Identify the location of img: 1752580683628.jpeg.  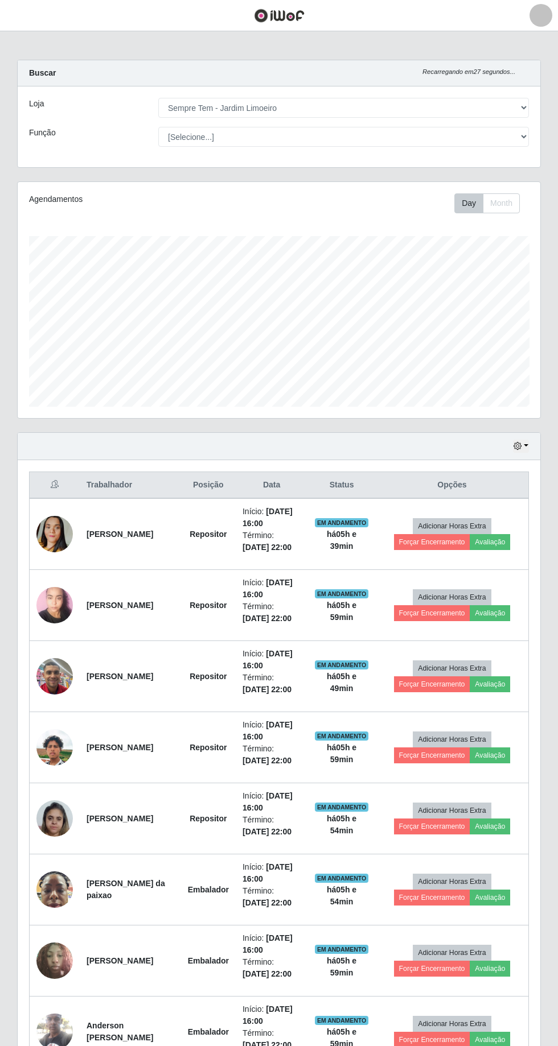
(55, 889).